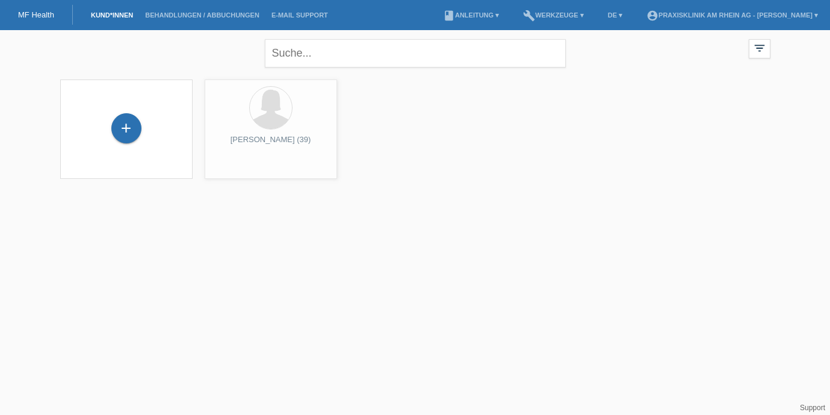  I want to click on a: bookAnleitung ▾, so click(471, 15).